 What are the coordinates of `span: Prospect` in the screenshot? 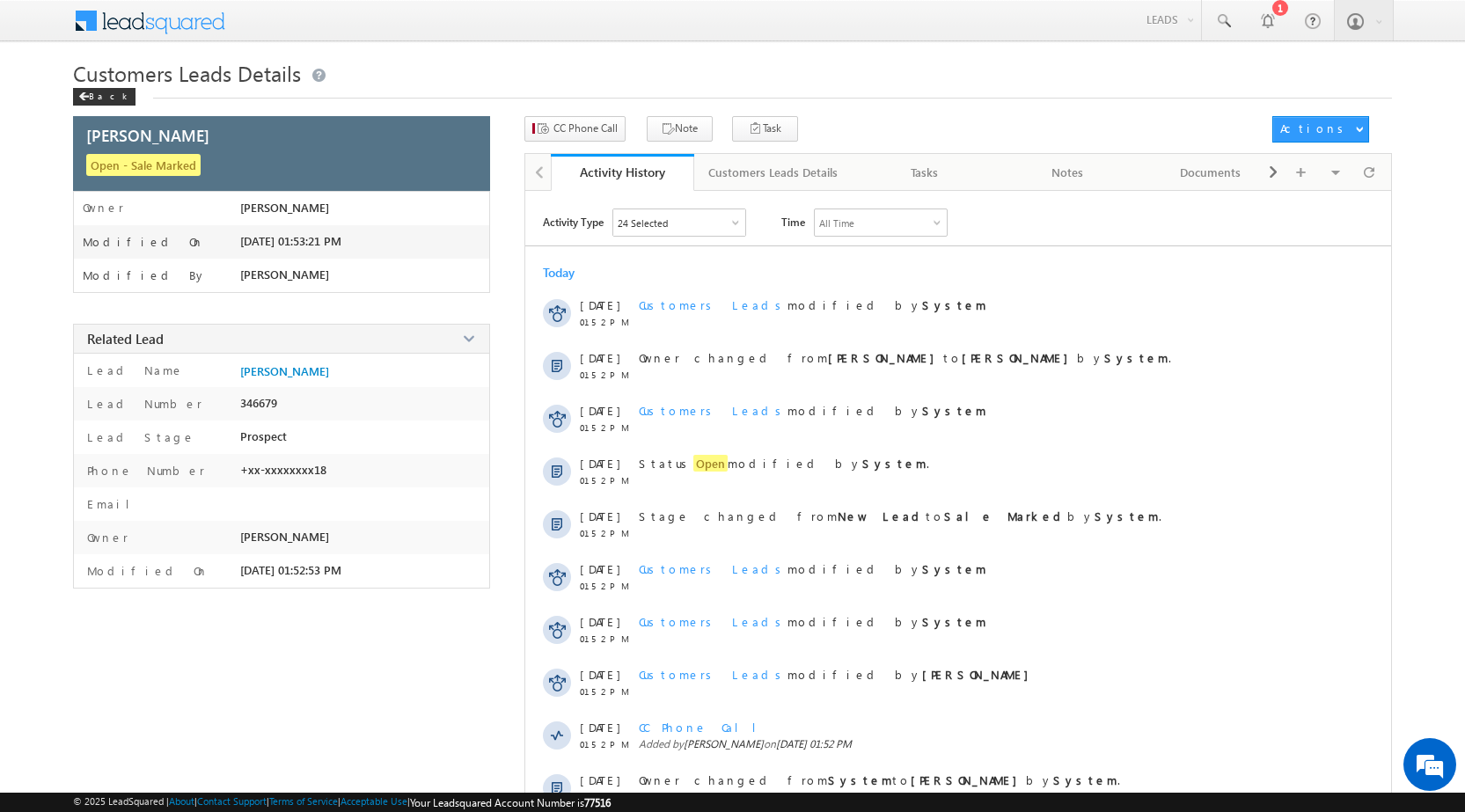 It's located at (263, 436).